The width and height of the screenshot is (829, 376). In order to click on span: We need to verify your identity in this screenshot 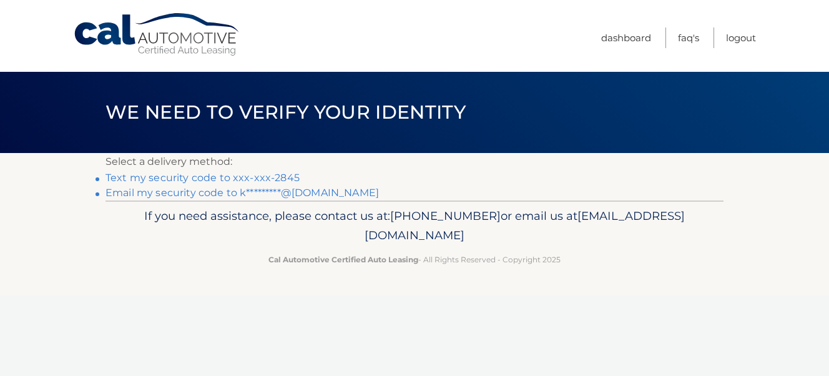, I will do `click(285, 112)`.